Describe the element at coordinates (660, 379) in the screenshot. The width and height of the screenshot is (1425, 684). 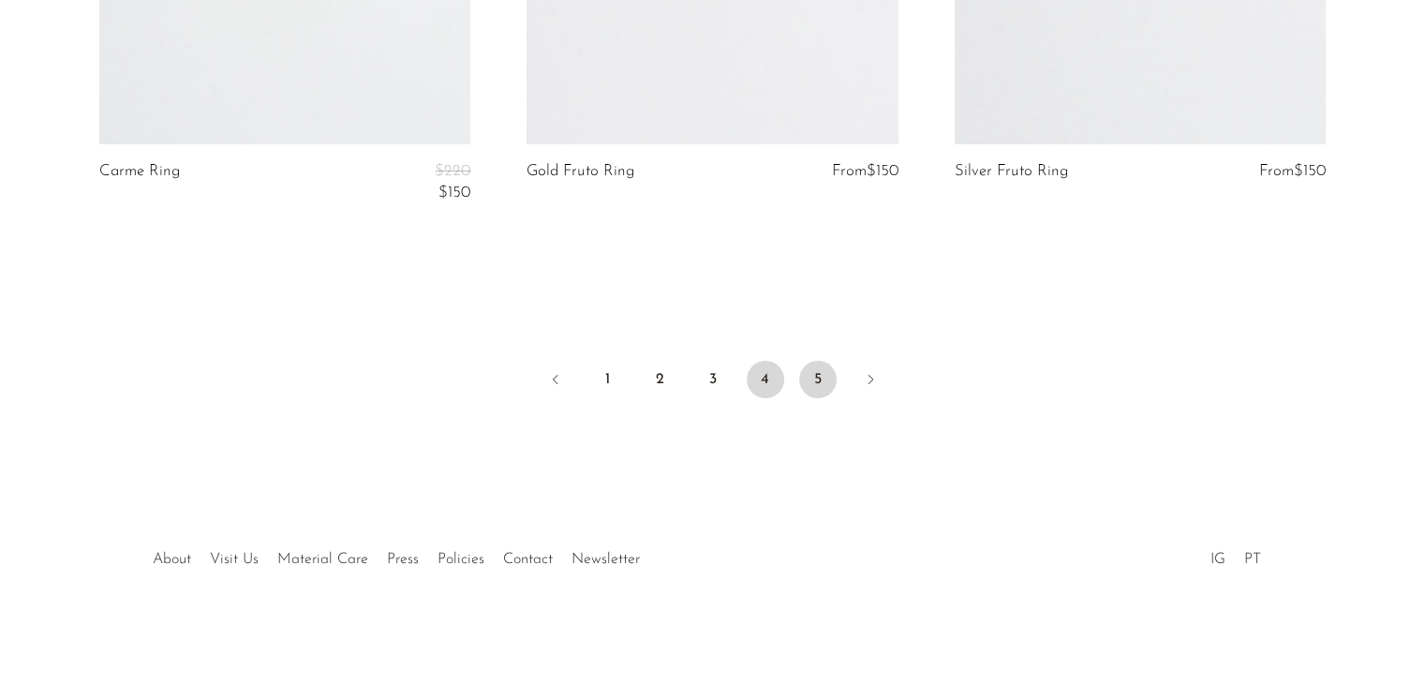
I see `a: 2` at that location.